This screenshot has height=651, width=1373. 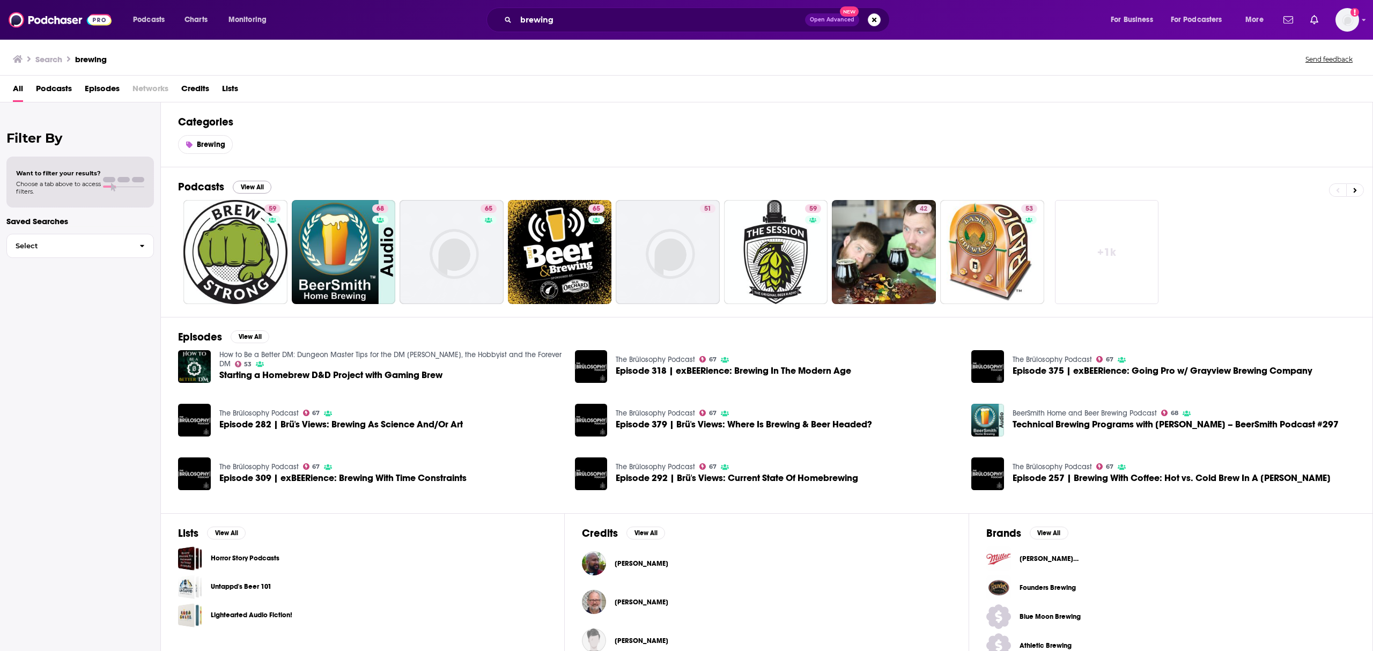 What do you see at coordinates (599, 533) in the screenshot?
I see `h2: Credits` at bounding box center [599, 533].